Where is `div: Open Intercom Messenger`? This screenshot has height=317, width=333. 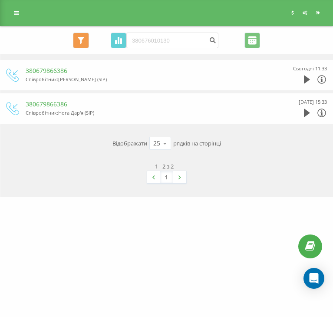
div: Open Intercom Messenger is located at coordinates (313, 278).